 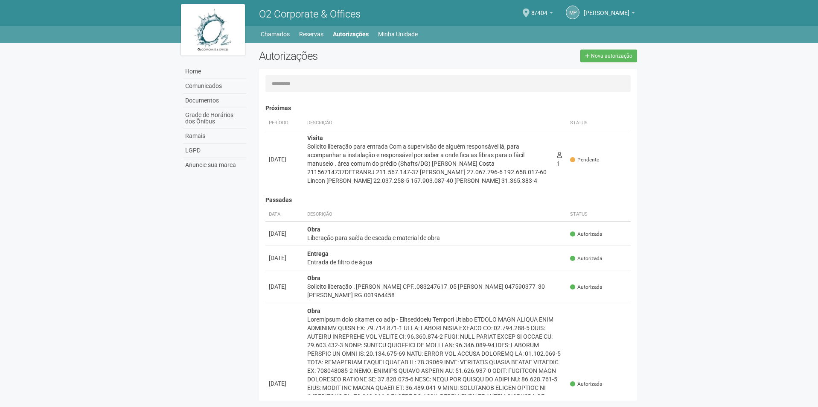 I want to click on a: Home, so click(x=215, y=72).